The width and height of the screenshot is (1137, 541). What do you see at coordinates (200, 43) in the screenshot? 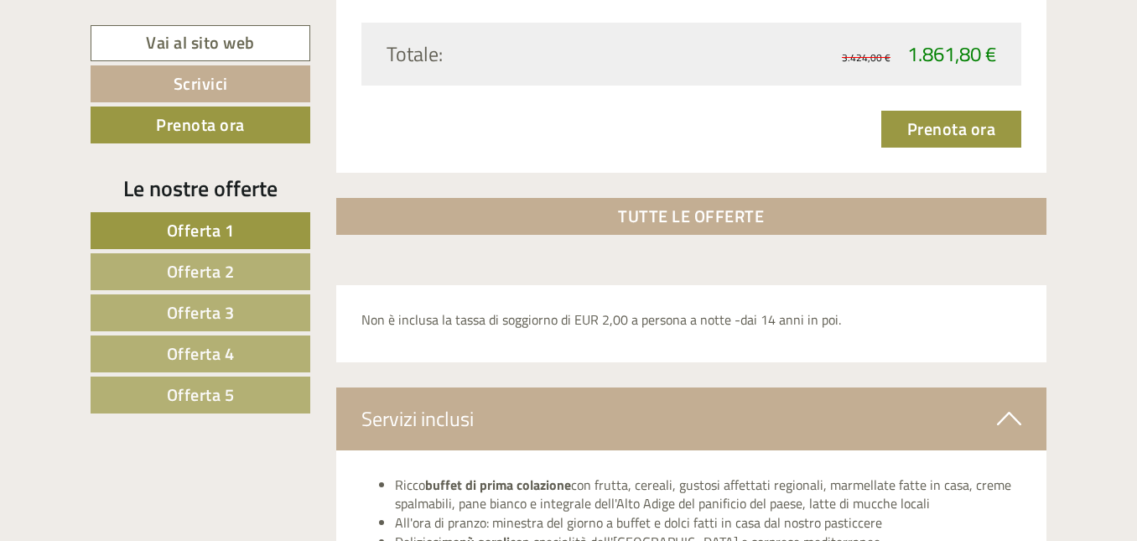
I see `a: Vai al sito web` at bounding box center [200, 43].